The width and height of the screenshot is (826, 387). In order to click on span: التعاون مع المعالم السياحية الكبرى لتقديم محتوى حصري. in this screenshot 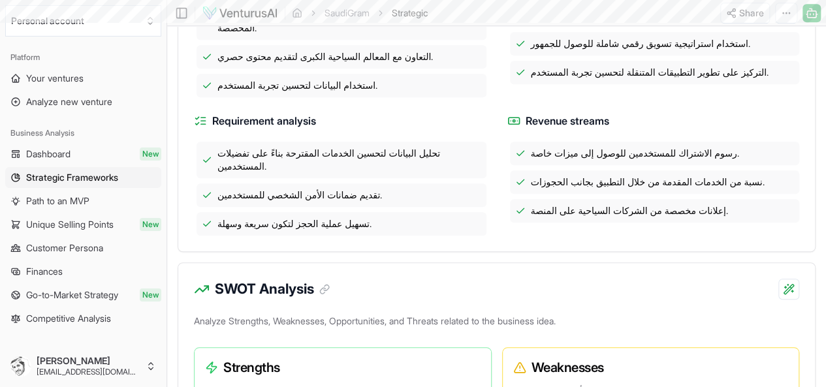, I will do `click(325, 57)`.